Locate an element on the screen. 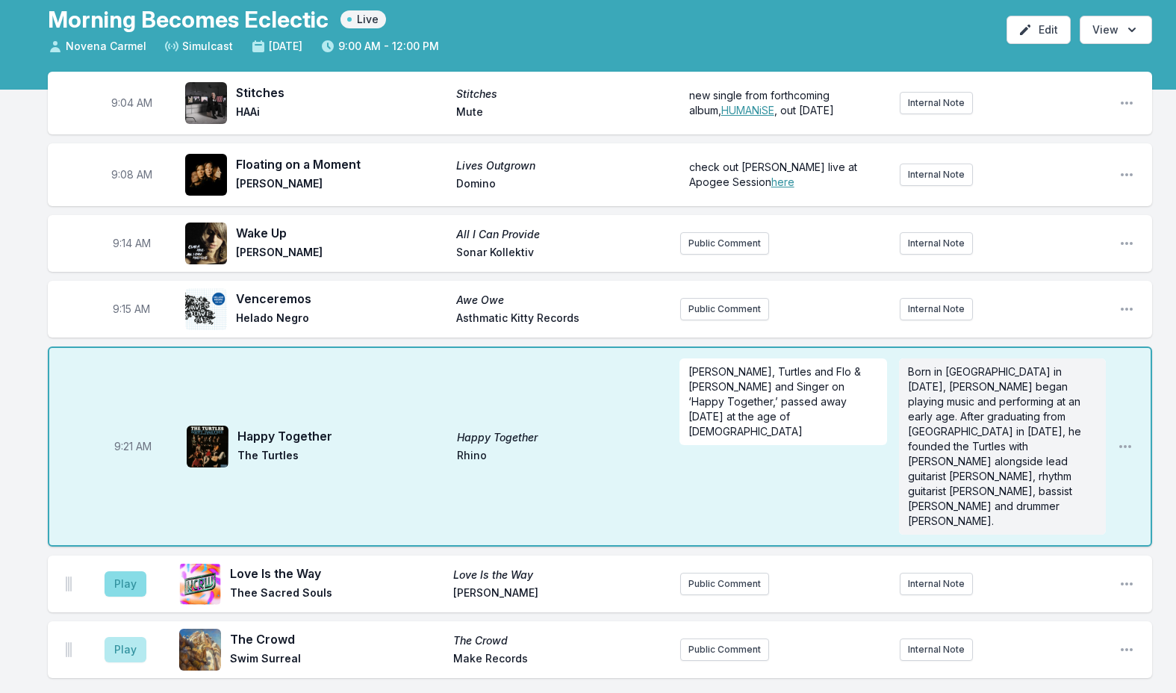  span: Swim Surreal is located at coordinates (337, 660).